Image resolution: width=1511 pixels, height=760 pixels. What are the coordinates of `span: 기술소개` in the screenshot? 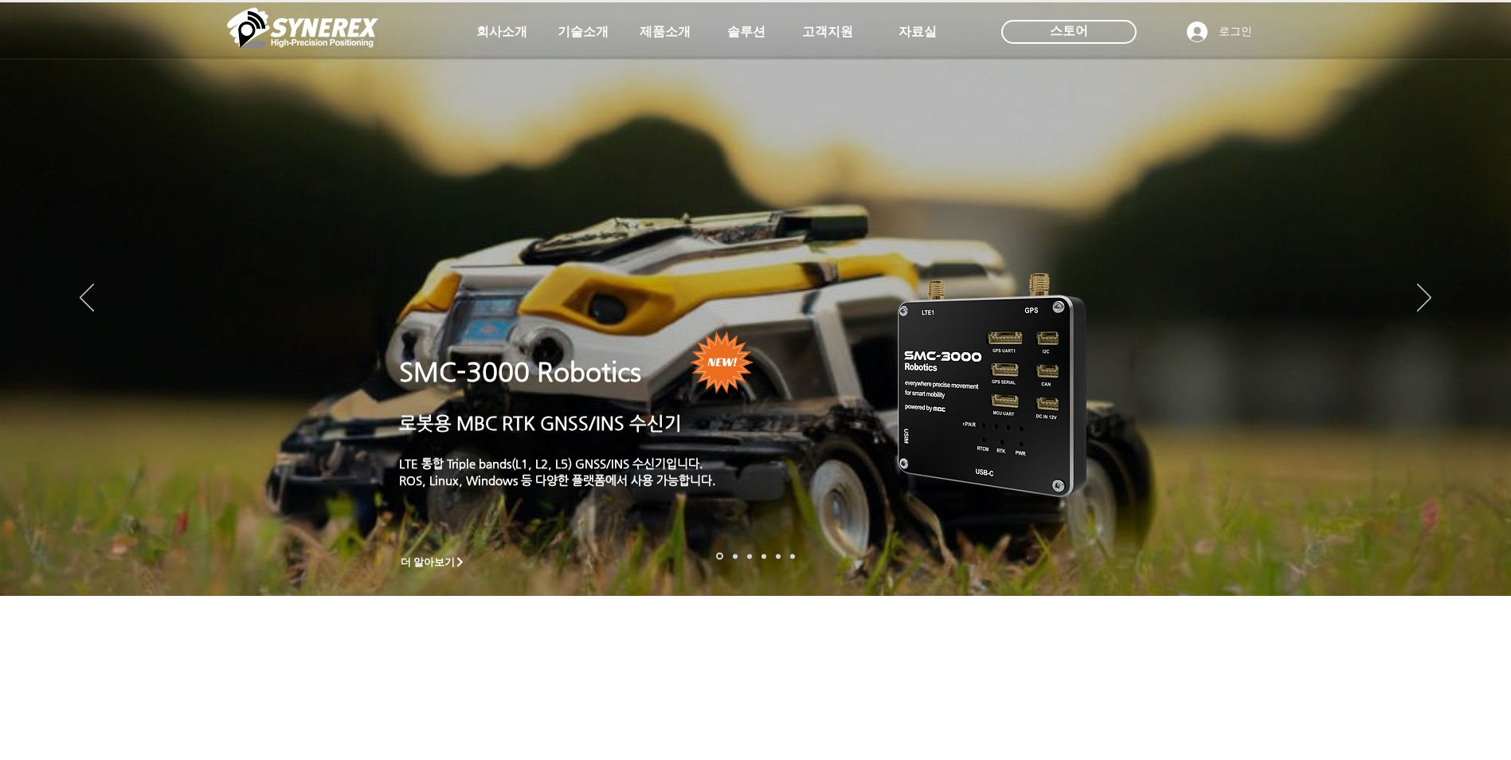 It's located at (583, 32).